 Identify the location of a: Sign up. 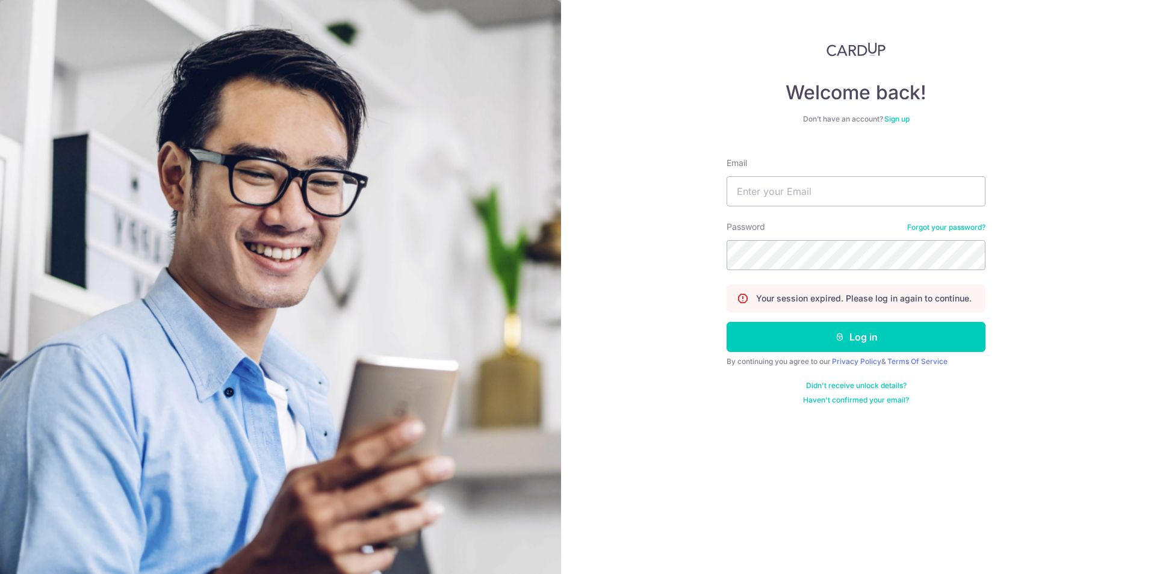
(897, 119).